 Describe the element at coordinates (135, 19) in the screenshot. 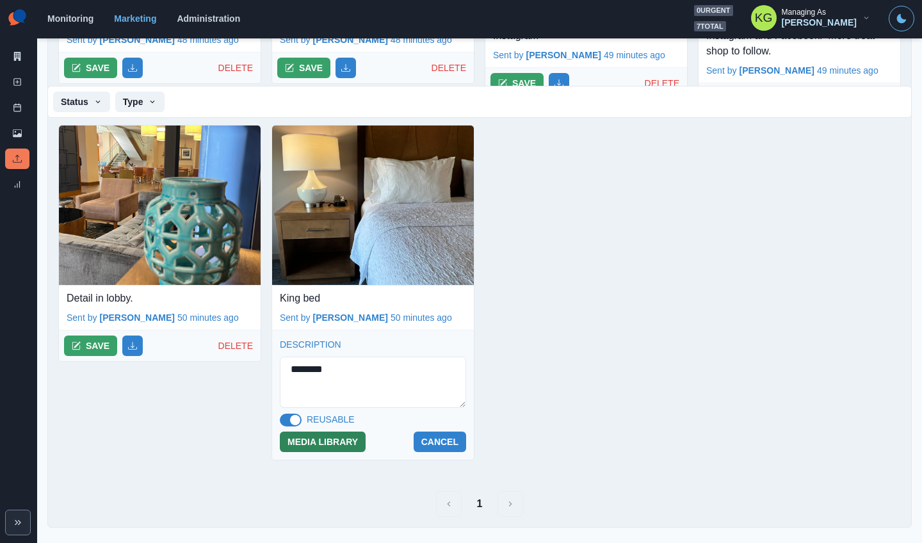

I see `a: Marketing` at that location.